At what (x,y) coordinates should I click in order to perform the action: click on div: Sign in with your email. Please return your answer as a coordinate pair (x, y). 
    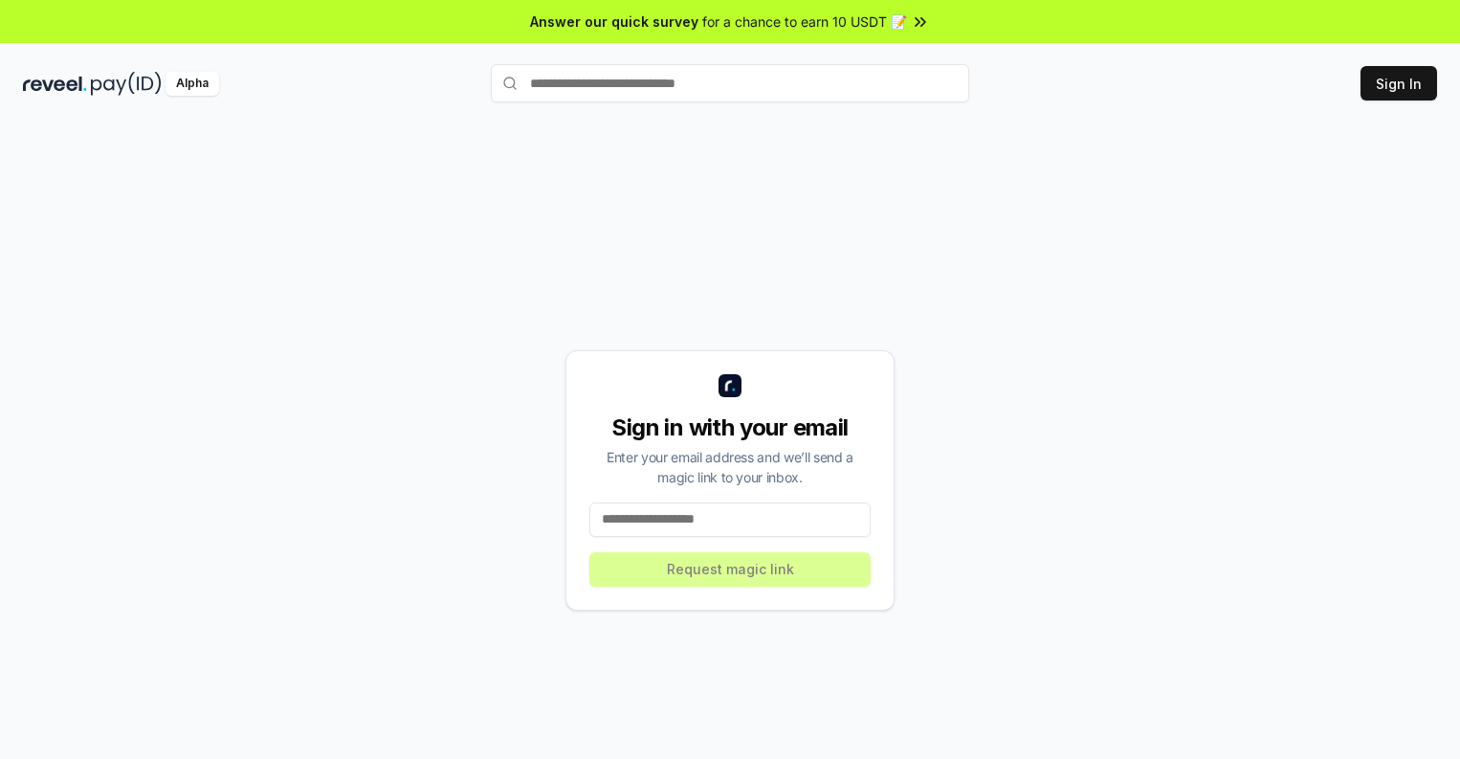
    Looking at the image, I should click on (730, 428).